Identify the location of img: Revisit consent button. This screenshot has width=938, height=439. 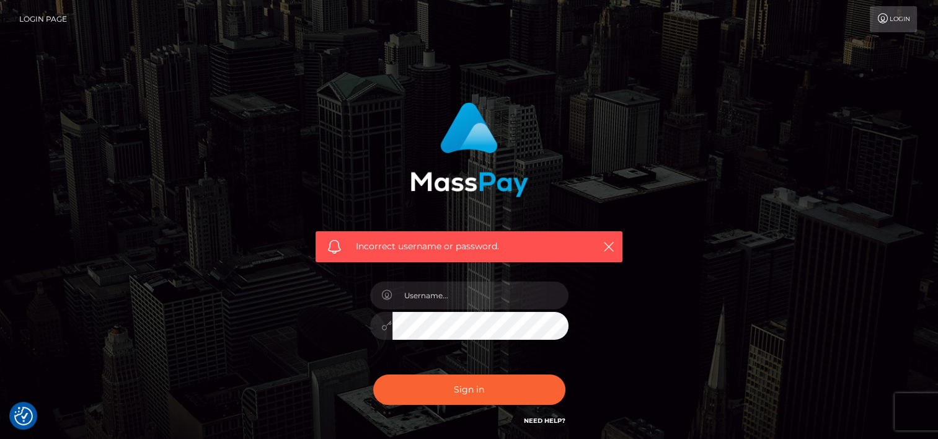
(24, 416).